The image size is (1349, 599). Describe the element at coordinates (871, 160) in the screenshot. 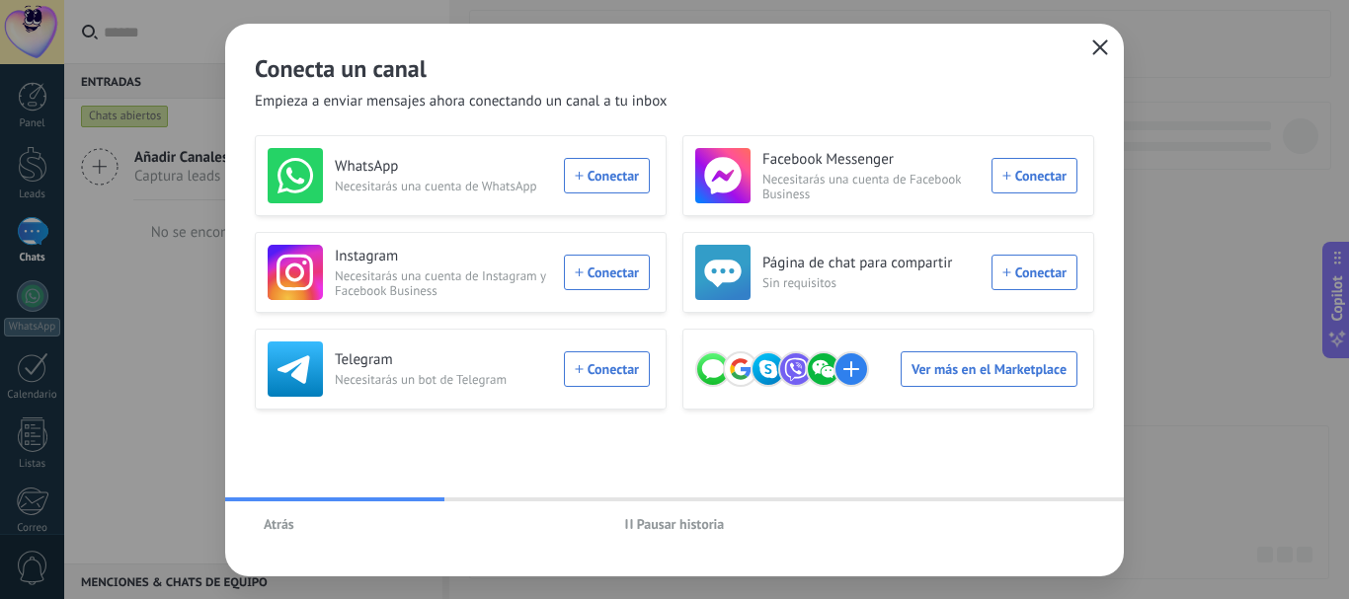

I see `h3: Facebook Messenger` at that location.